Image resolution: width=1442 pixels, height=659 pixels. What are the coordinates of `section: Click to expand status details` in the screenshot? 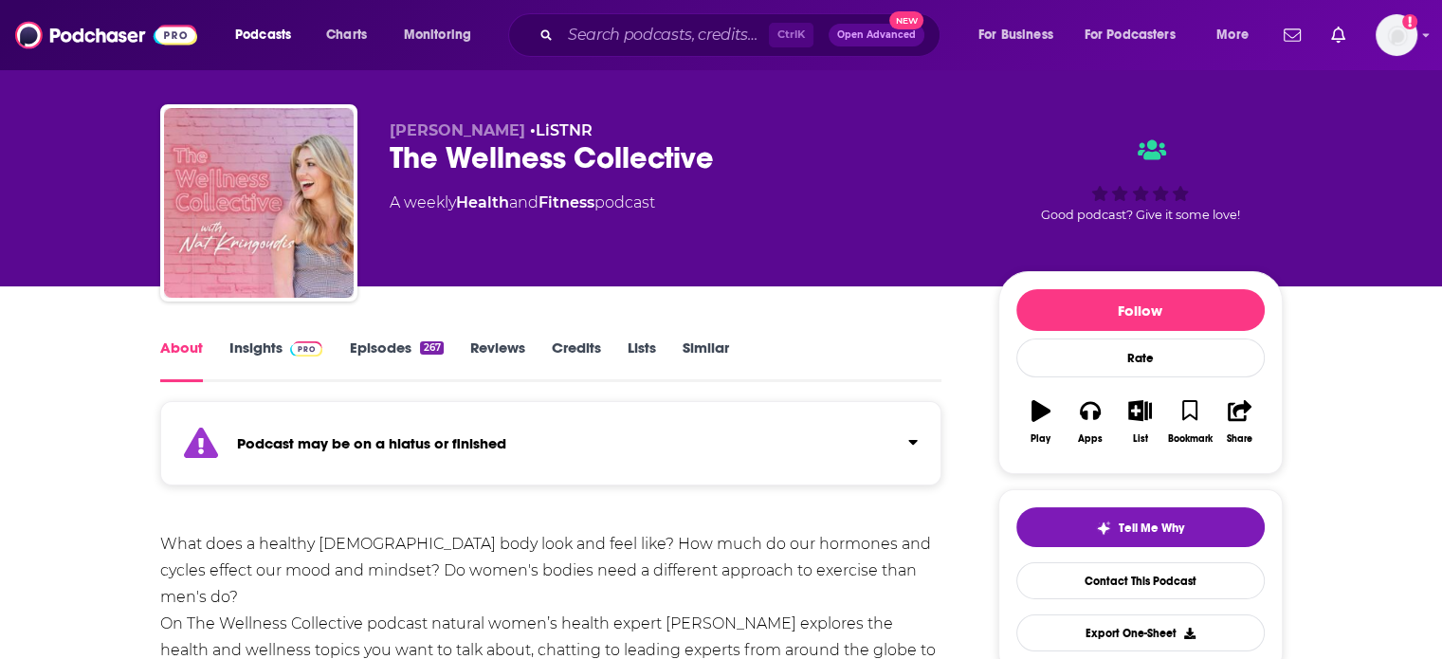 It's located at (551, 449).